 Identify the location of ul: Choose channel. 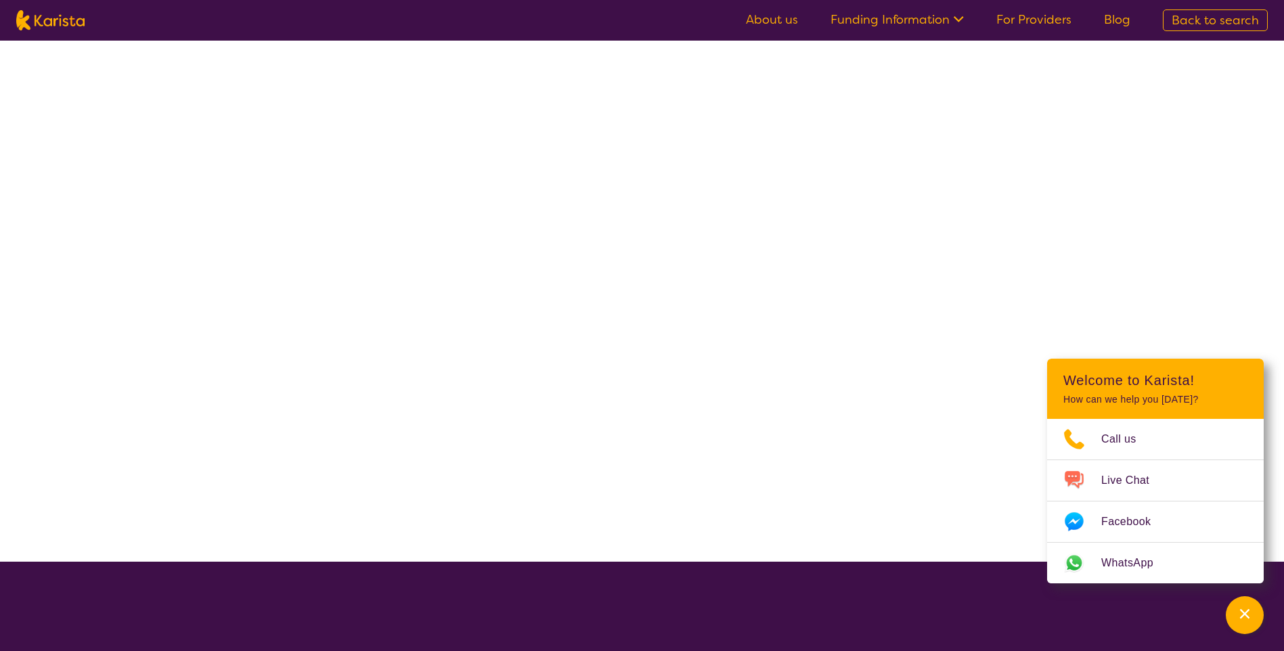
(1155, 501).